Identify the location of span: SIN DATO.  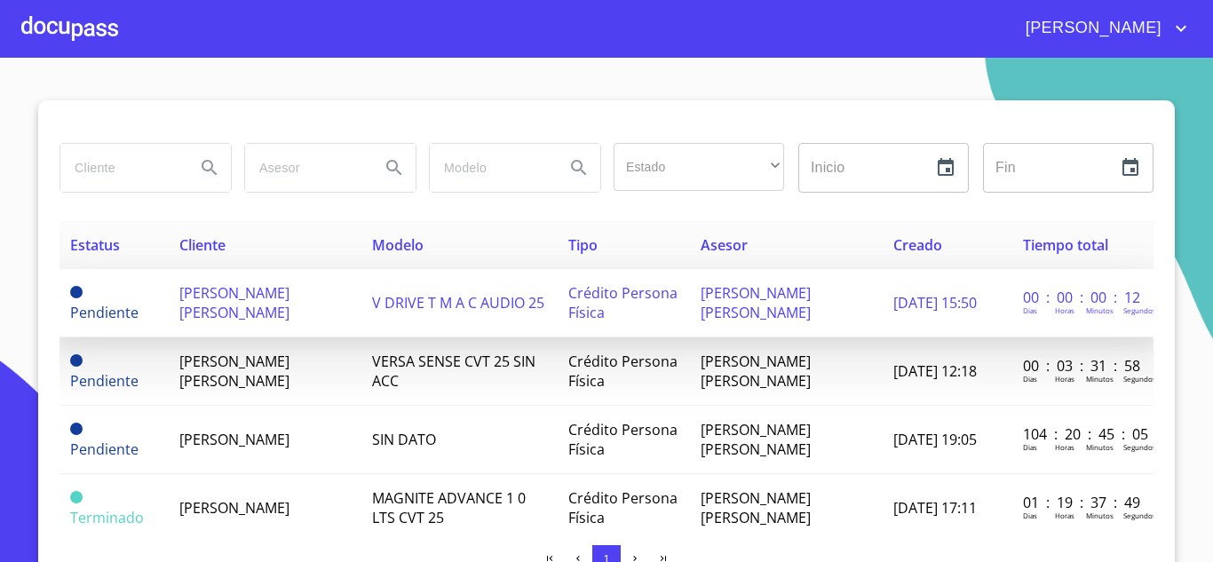
(404, 440).